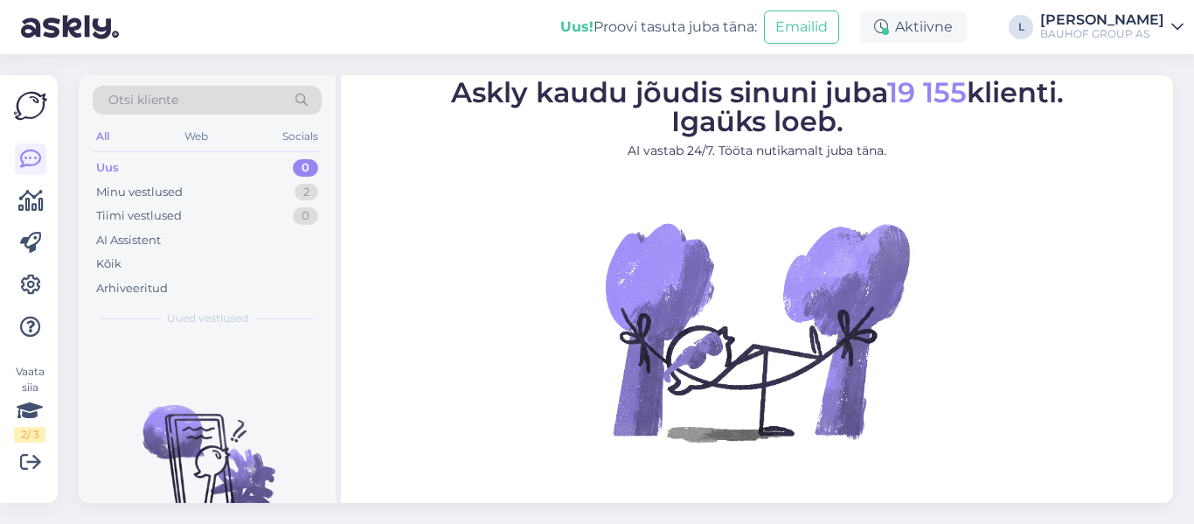 This screenshot has height=524, width=1194. What do you see at coordinates (300, 136) in the screenshot?
I see `div: Socials` at bounding box center [300, 136].